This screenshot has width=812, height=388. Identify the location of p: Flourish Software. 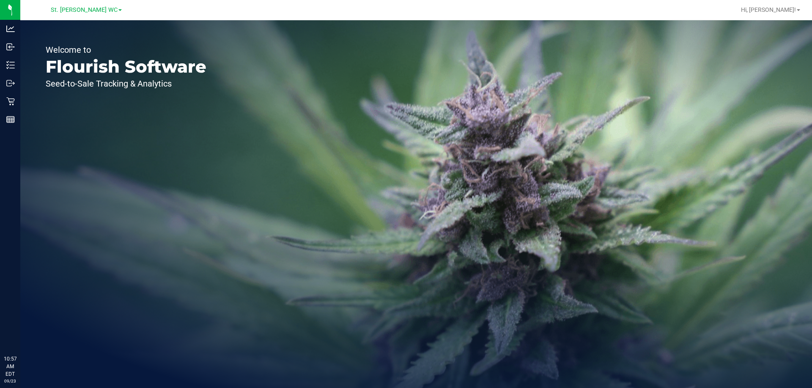
(126, 67).